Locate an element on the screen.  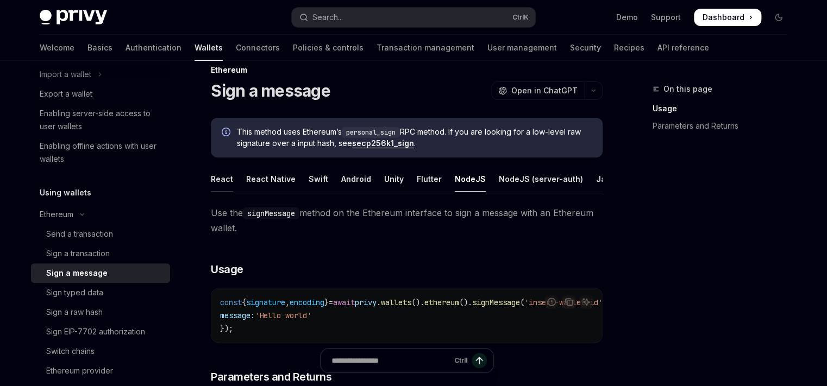
div: Sign a message is located at coordinates (77, 273).